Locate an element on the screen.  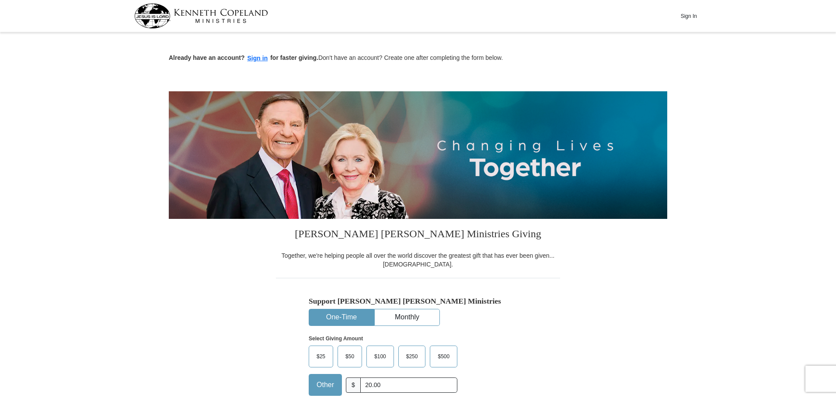
button: Sign In is located at coordinates (689, 16).